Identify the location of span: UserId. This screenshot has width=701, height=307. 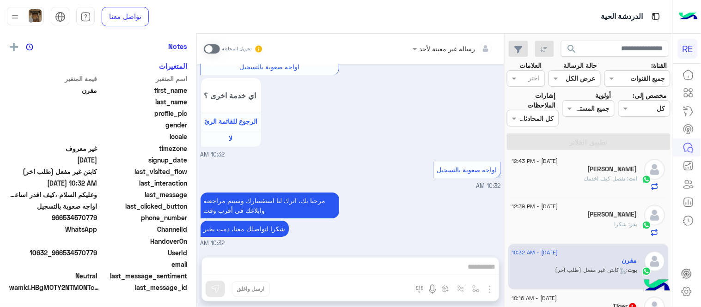
(143, 253).